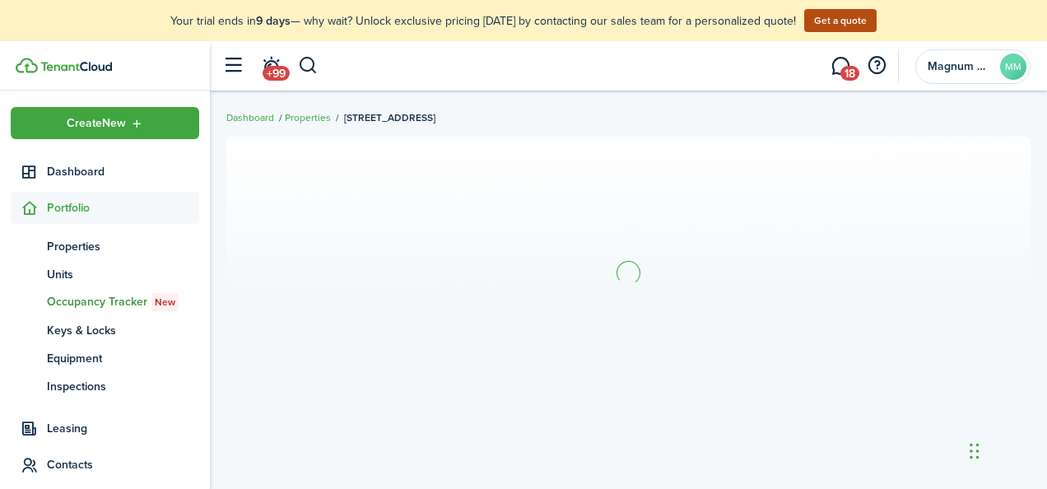 The width and height of the screenshot is (1047, 489). Describe the element at coordinates (105, 386) in the screenshot. I see `a: Inspections` at that location.